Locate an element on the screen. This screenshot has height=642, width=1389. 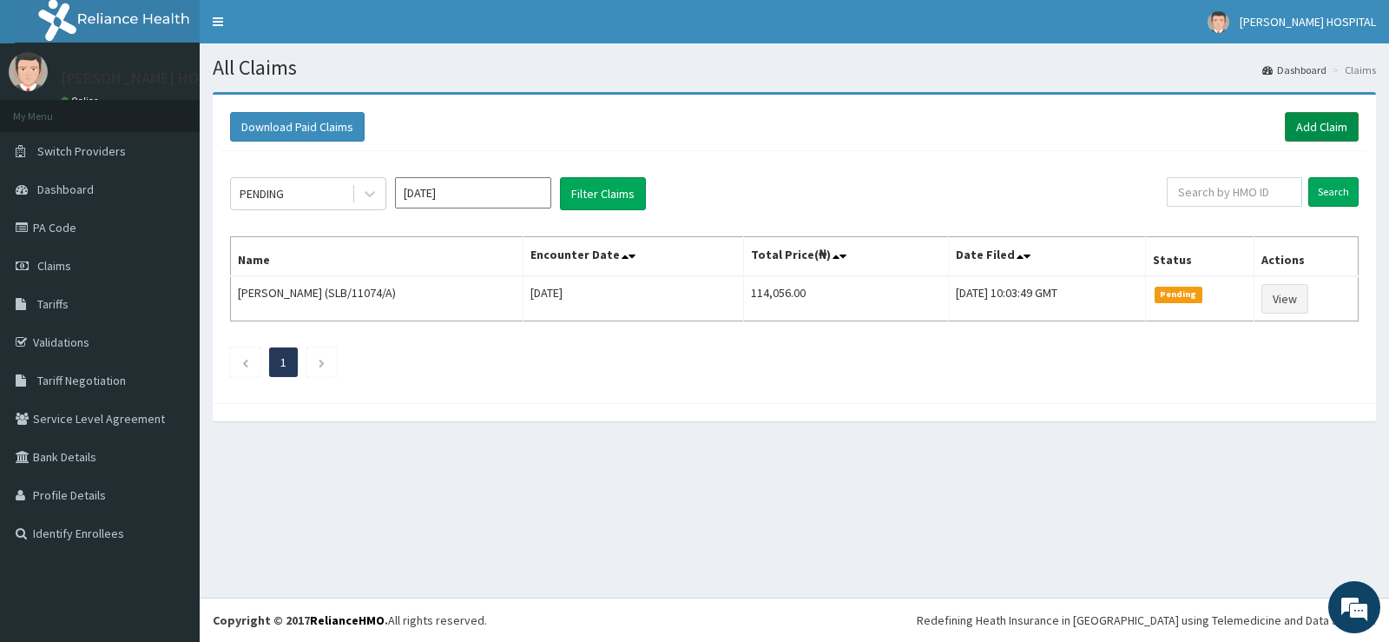
td: 114,056.00 is located at coordinates (846, 299).